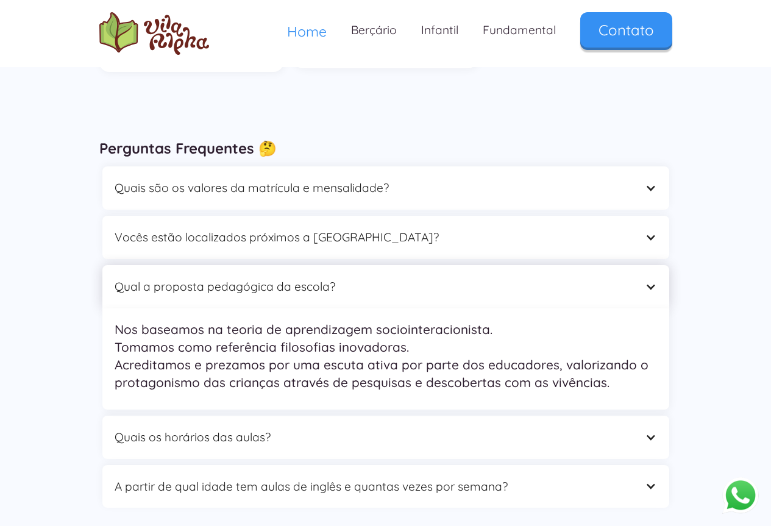 The height and width of the screenshot is (526, 771). Describe the element at coordinates (626, 30) in the screenshot. I see `a: Contato` at that location.